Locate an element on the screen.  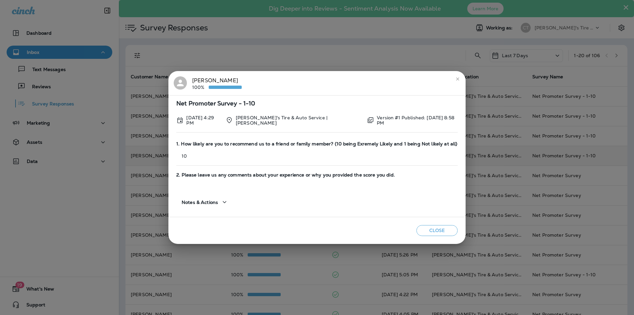
p: 10 is located at coordinates (317, 156).